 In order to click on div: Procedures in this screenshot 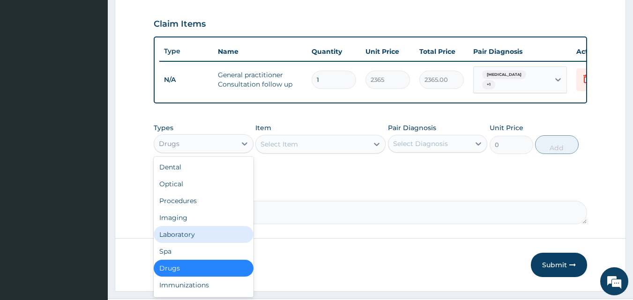, I will do `click(203, 201)`.